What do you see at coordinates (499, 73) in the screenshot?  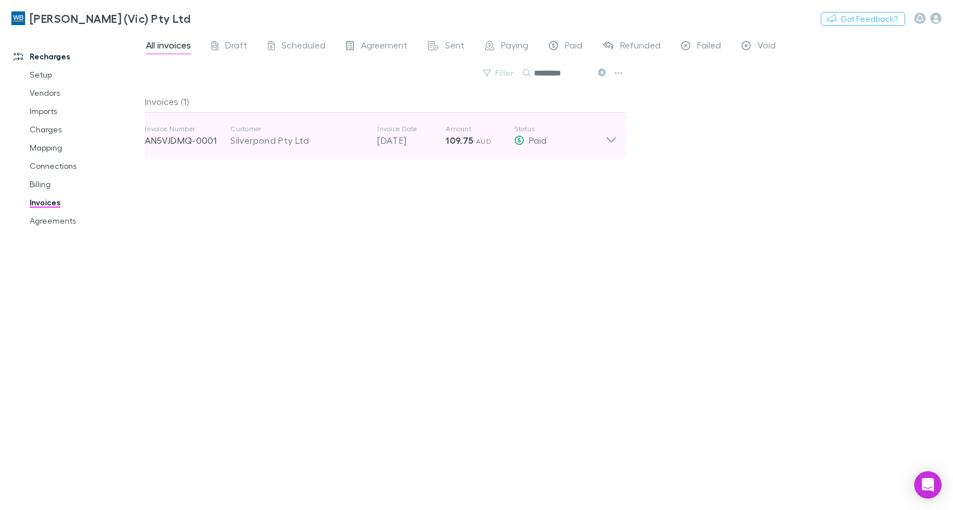 I see `button: Filter` at bounding box center [499, 73].